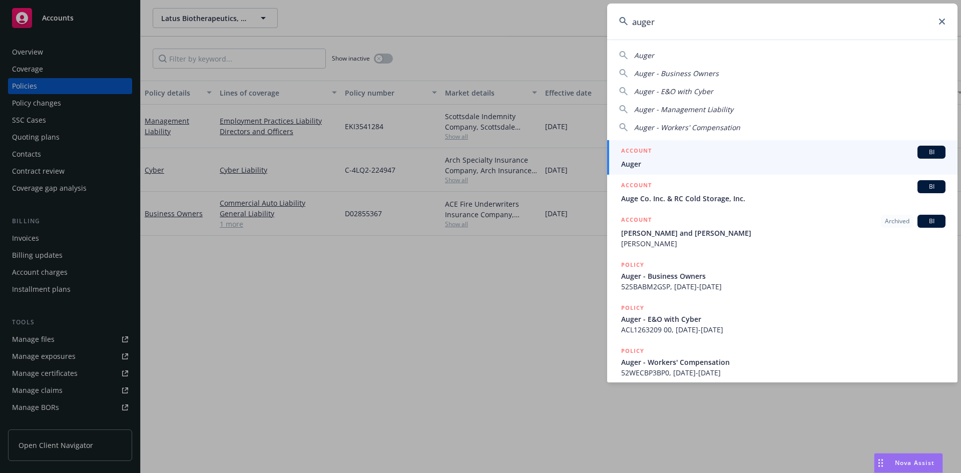 This screenshot has width=961, height=473. Describe the element at coordinates (782, 22) in the screenshot. I see `input: Search...` at that location.